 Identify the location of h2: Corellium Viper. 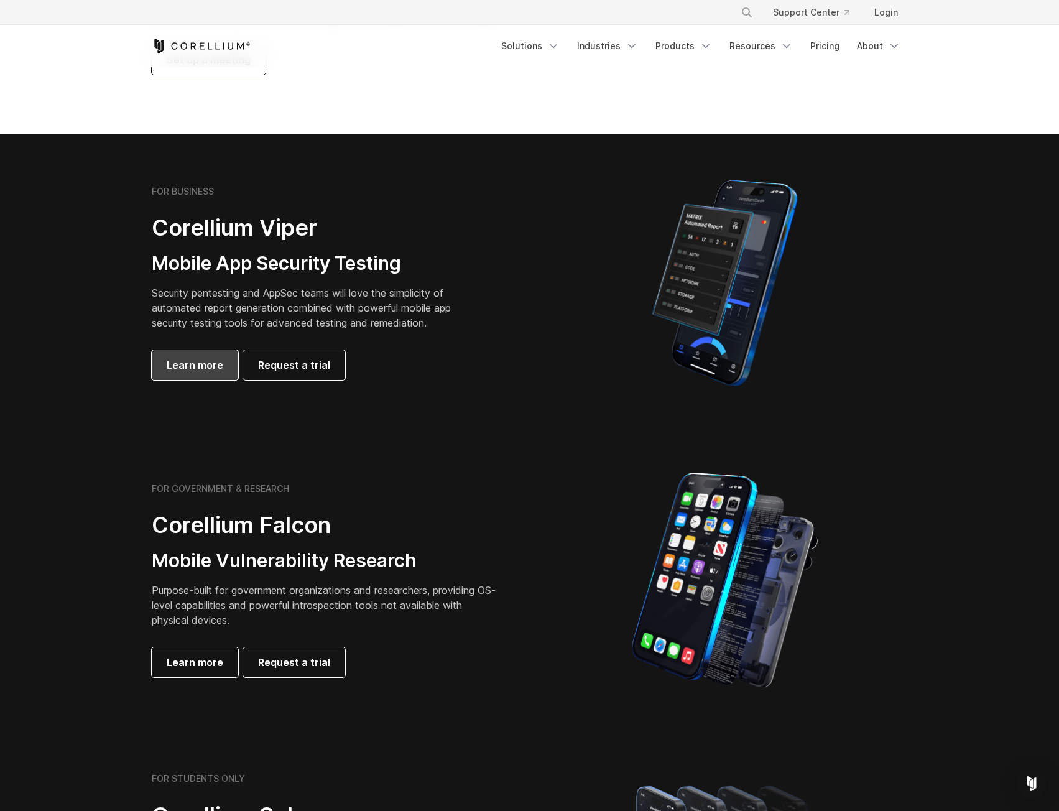
(311, 228).